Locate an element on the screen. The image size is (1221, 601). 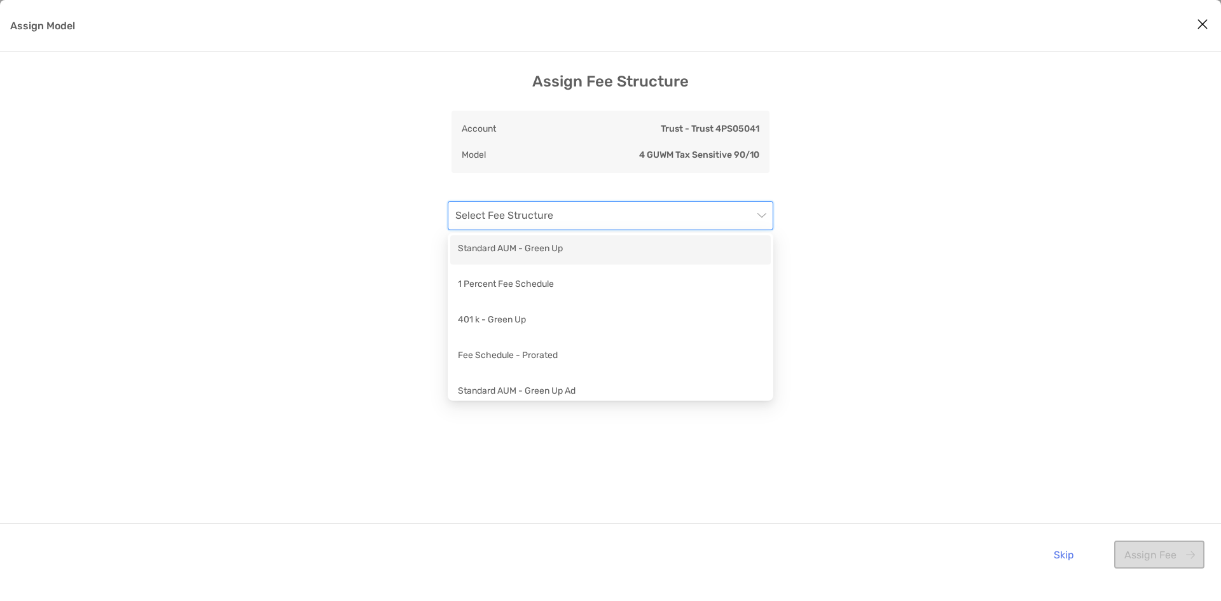
h3: Assign Fee Structure is located at coordinates (610, 81).